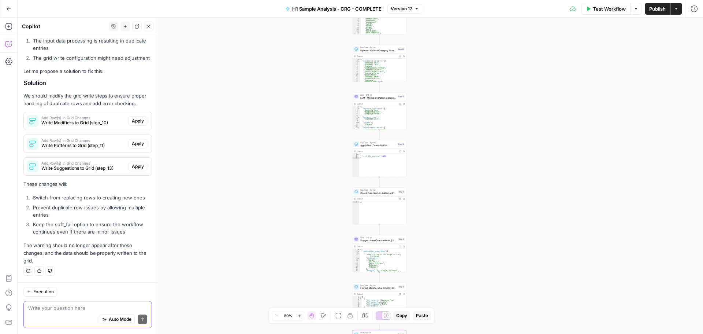  What do you see at coordinates (379, 229) in the screenshot?
I see `g: Edge from step_7 to step_8` at bounding box center [379, 229].